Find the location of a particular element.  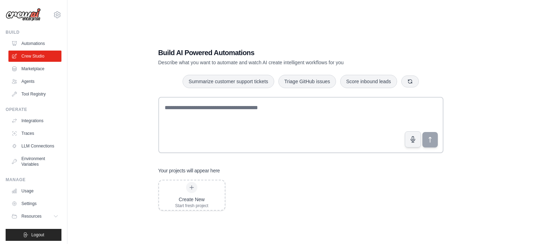

a: Traces is located at coordinates (35, 133).